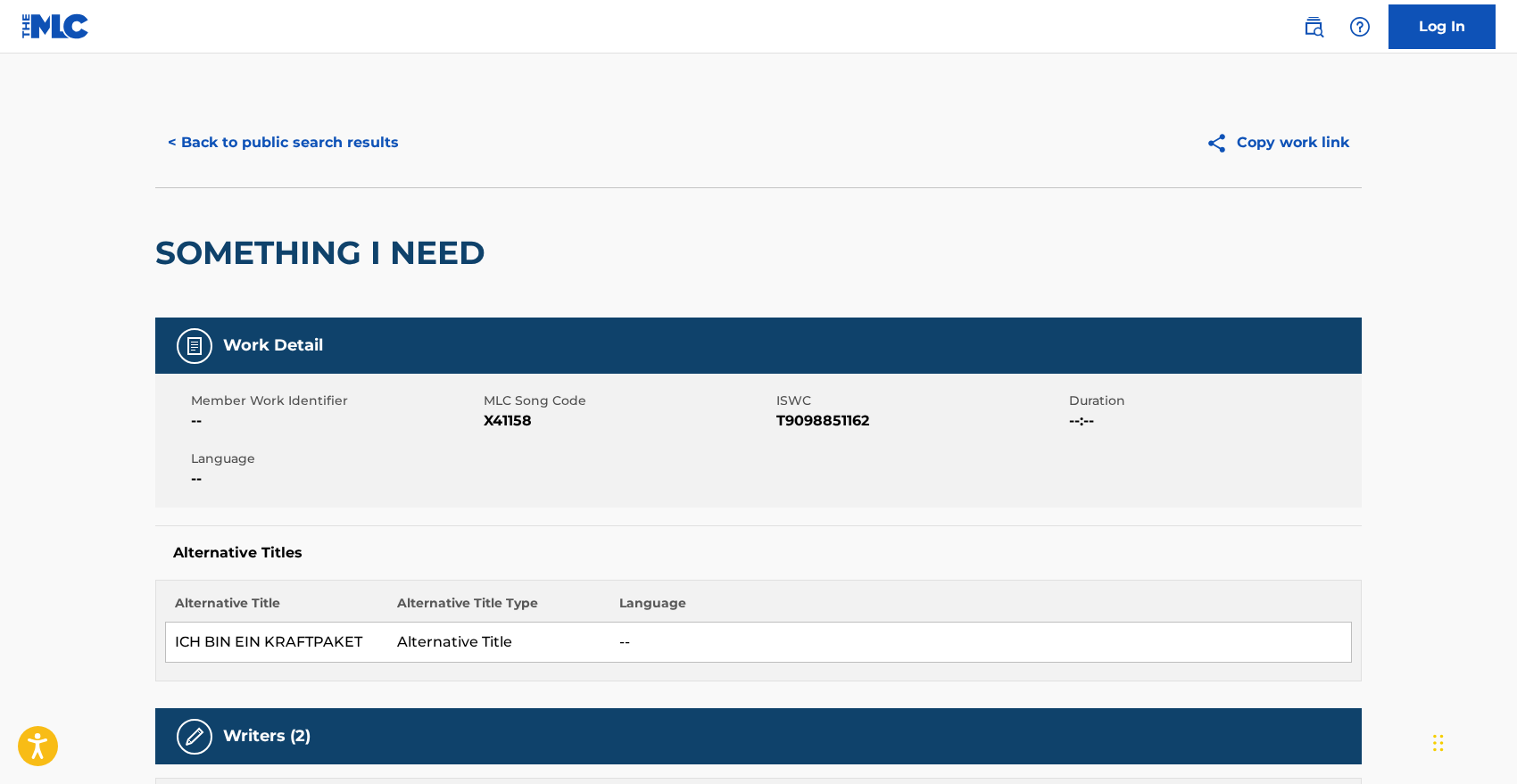 The image size is (1517, 784). Describe the element at coordinates (282, 143) in the screenshot. I see `button: < Back to public search results` at that location.